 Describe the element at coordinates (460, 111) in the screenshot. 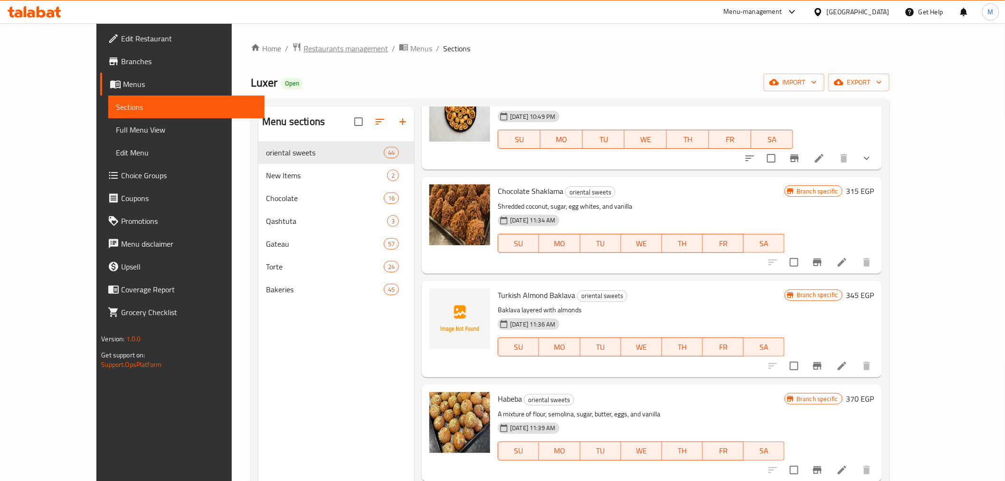

I see `img: Baklava Zenod Chocolate` at that location.